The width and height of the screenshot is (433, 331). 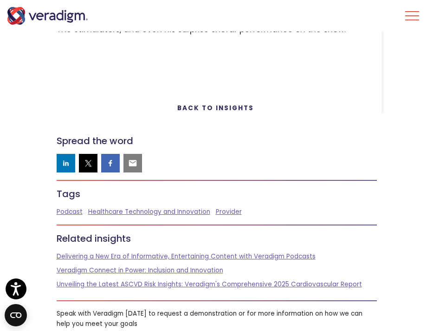 What do you see at coordinates (88, 163) in the screenshot?
I see `img: twitter sharing button` at bounding box center [88, 163].